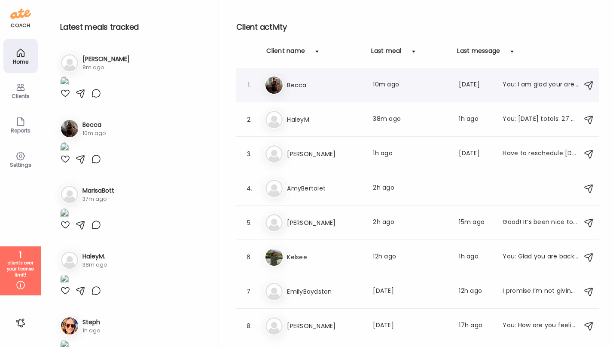 This screenshot has width=613, height=347. What do you see at coordinates (476, 223) in the screenshot?
I see `div: 15m ago` at bounding box center [476, 223].